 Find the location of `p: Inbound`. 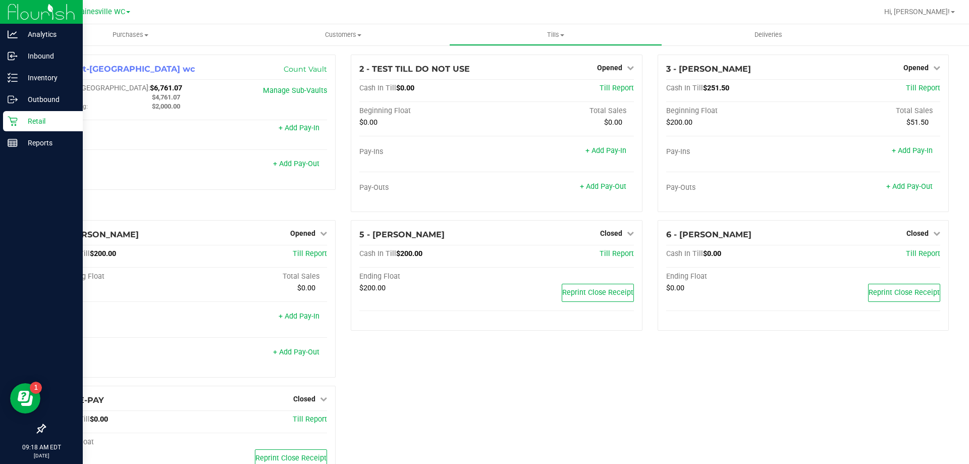

p: Inbound is located at coordinates (48, 56).